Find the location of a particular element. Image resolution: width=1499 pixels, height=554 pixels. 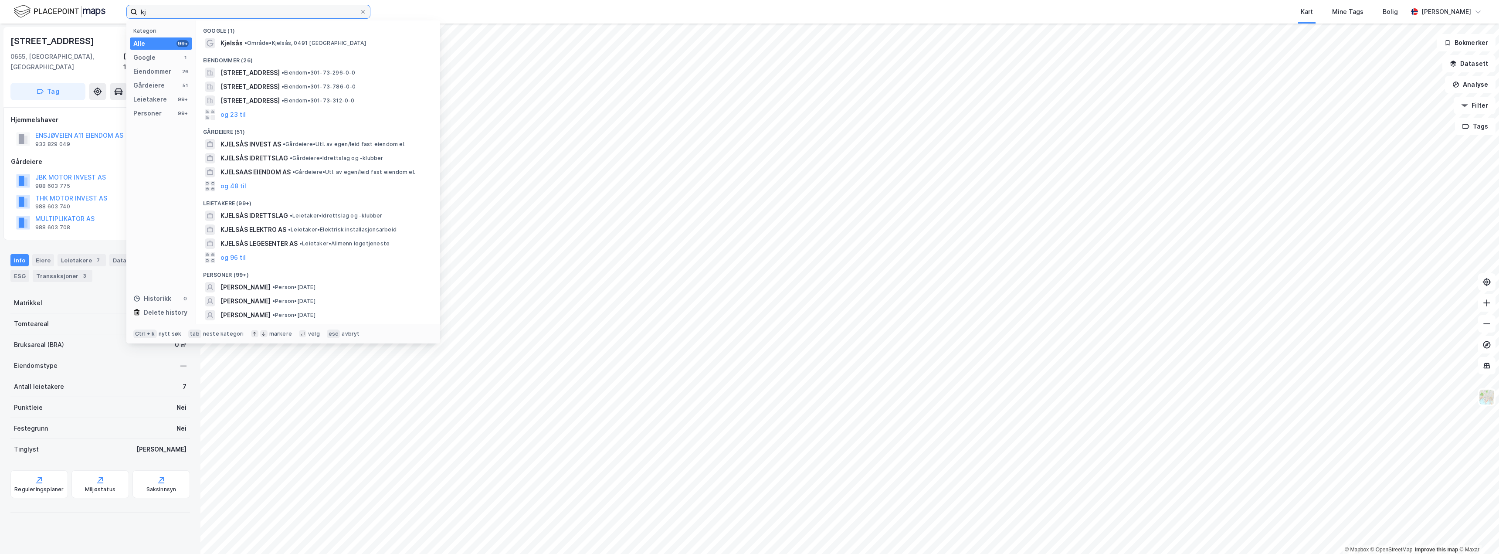

div: Eiendomstype is located at coordinates (36, 366).